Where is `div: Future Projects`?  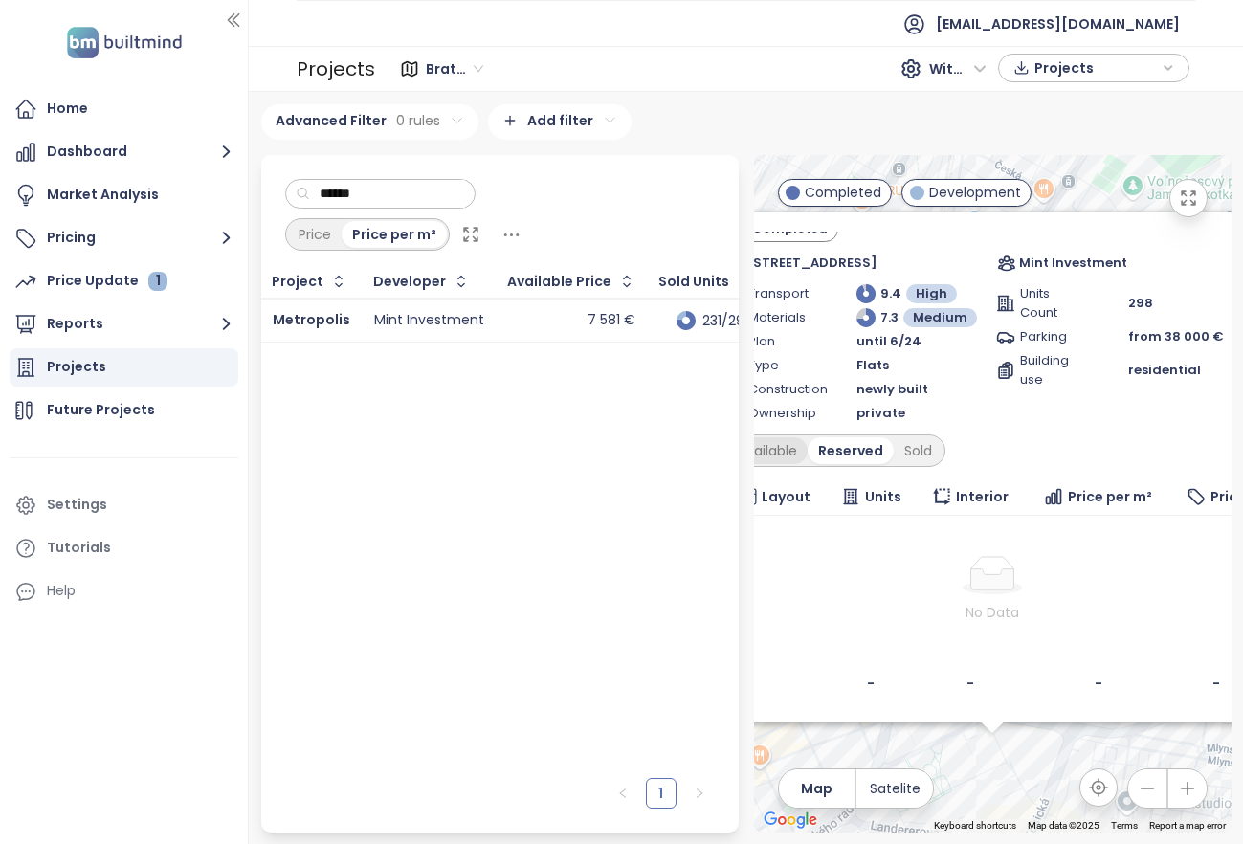 div: Future Projects is located at coordinates (100, 409).